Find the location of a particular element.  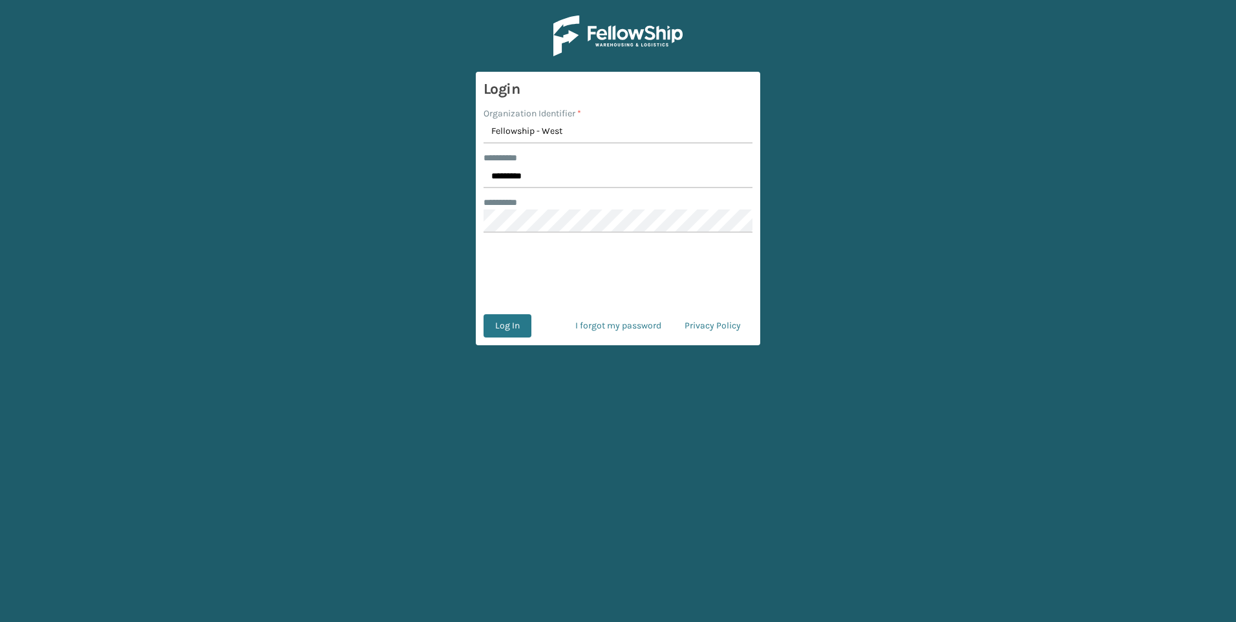

label: Organization Identifier is located at coordinates (532, 113).